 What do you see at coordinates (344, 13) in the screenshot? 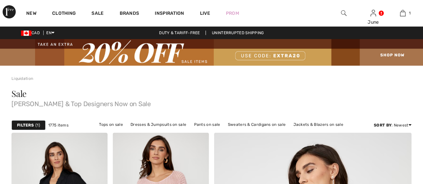
I see `img: search the website` at bounding box center [344, 13].